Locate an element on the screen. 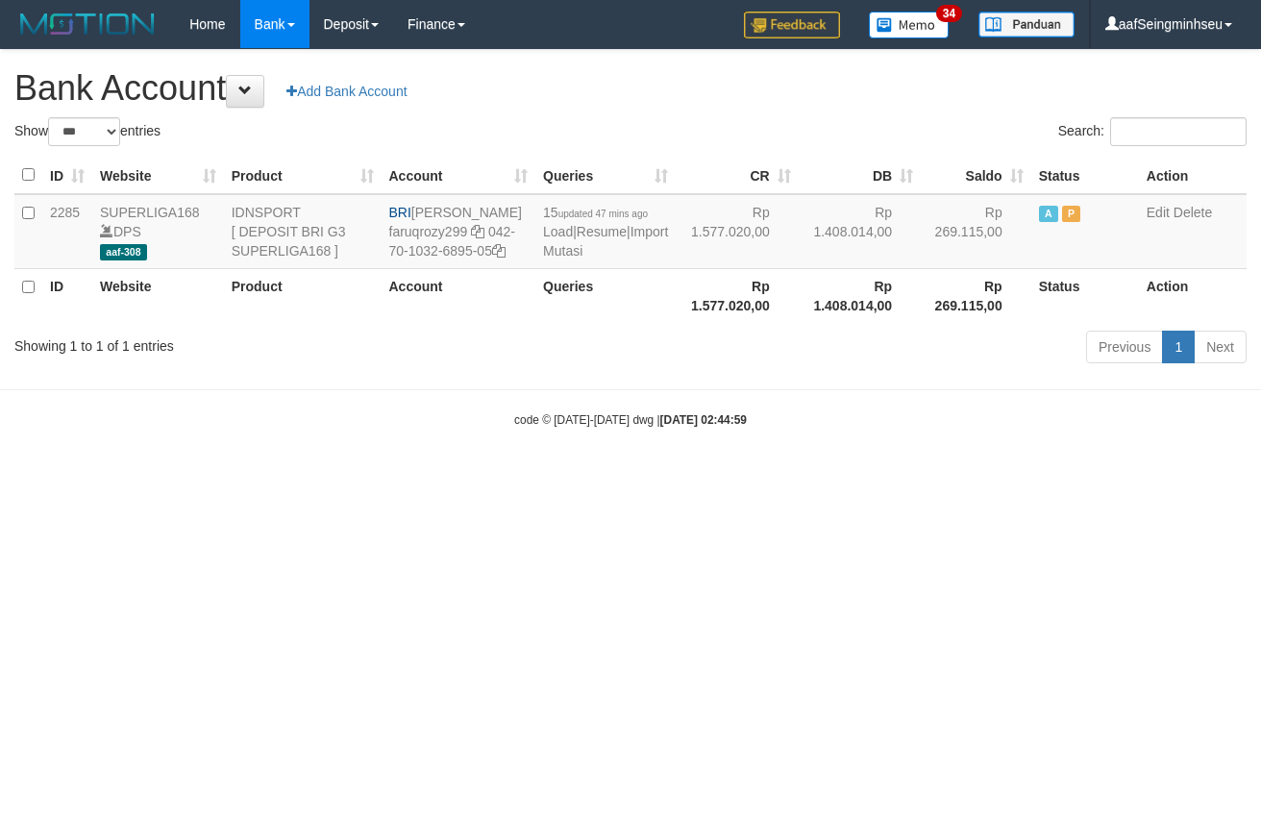 This screenshot has width=1261, height=816. a: Previous is located at coordinates (1125, 347).